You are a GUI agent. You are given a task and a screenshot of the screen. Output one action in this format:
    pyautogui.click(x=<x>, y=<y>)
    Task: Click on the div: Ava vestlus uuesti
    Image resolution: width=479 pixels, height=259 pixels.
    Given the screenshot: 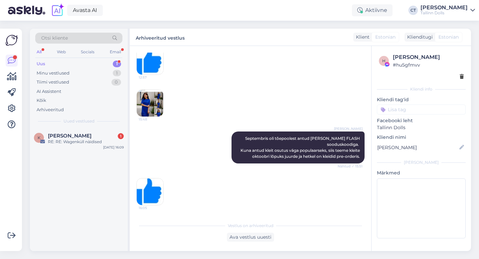 What is the action you would take?
    pyautogui.click(x=251, y=237)
    